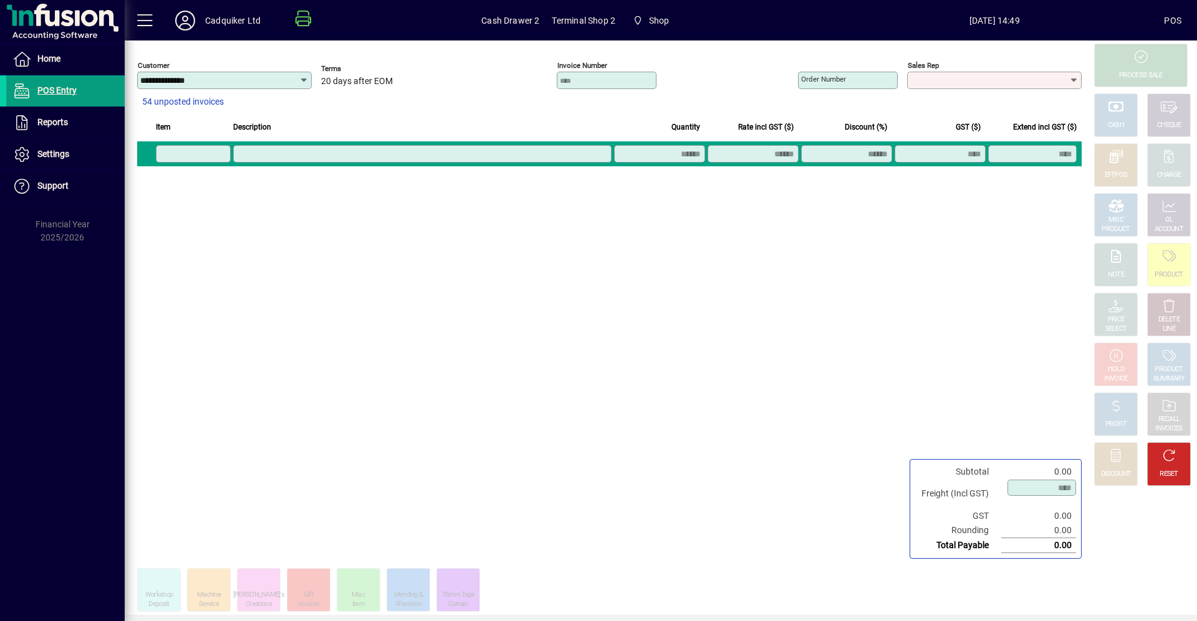 This screenshot has width=1197, height=621. I want to click on div: SUMMARY, so click(1169, 379).